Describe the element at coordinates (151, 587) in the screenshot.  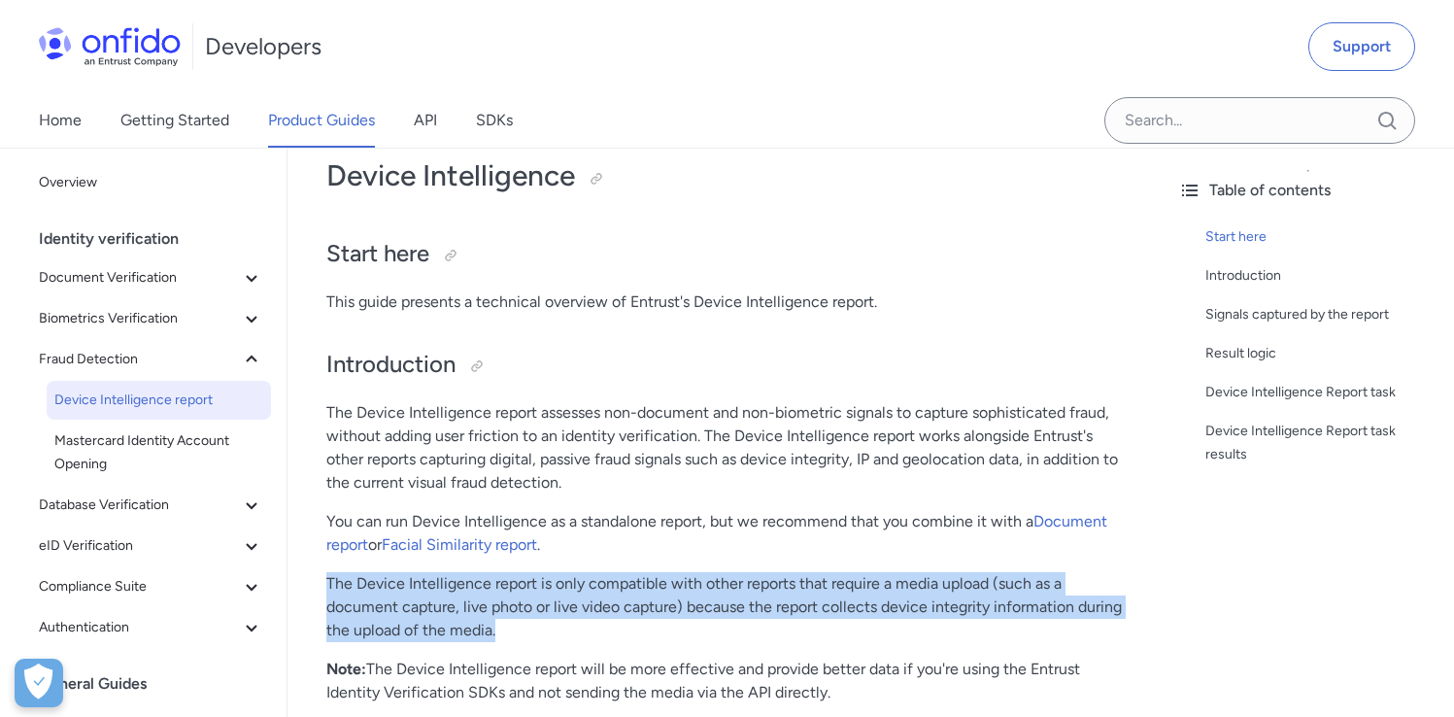
I see `button: Compliance Suite` at that location.